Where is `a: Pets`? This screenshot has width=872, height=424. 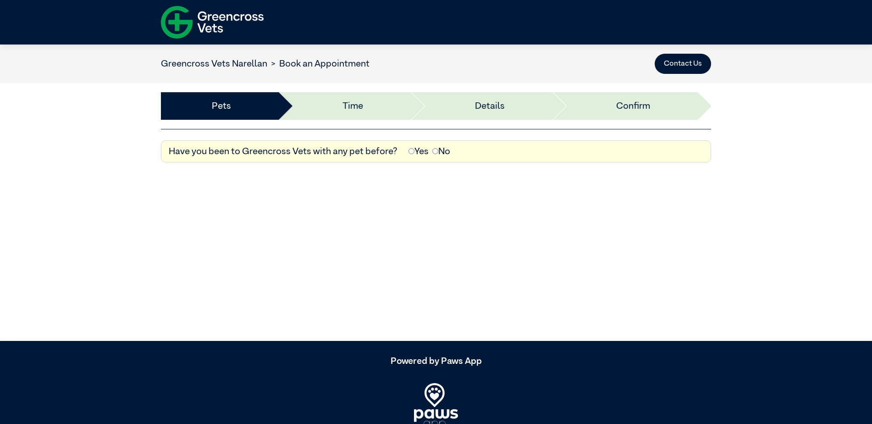
a: Pets is located at coordinates (221, 106).